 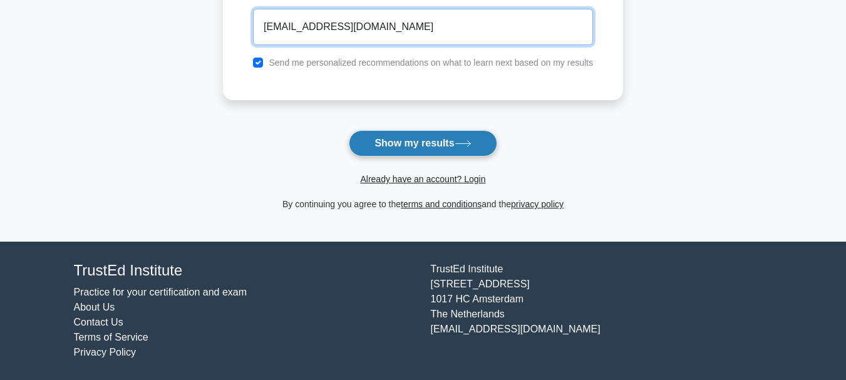 What do you see at coordinates (245, 271) in the screenshot?
I see `h4: TrustEd Institute` at bounding box center [245, 271].